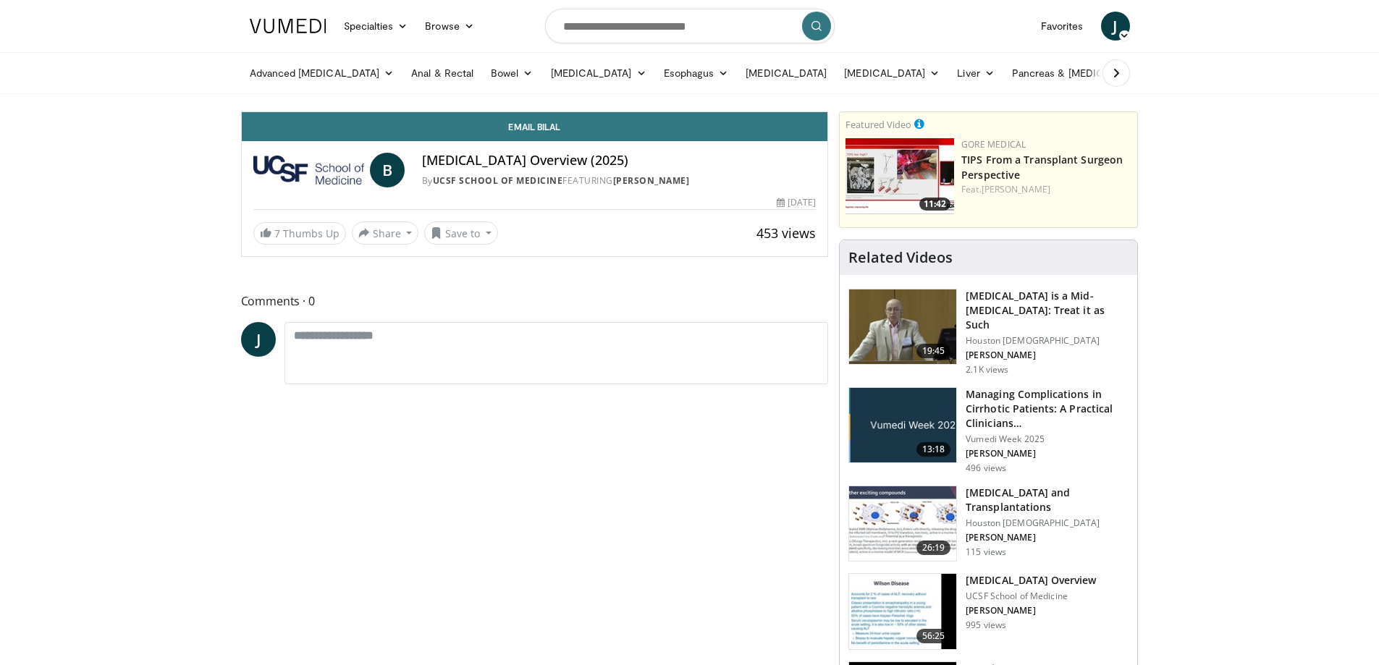  I want to click on p: 115 views, so click(986, 552).